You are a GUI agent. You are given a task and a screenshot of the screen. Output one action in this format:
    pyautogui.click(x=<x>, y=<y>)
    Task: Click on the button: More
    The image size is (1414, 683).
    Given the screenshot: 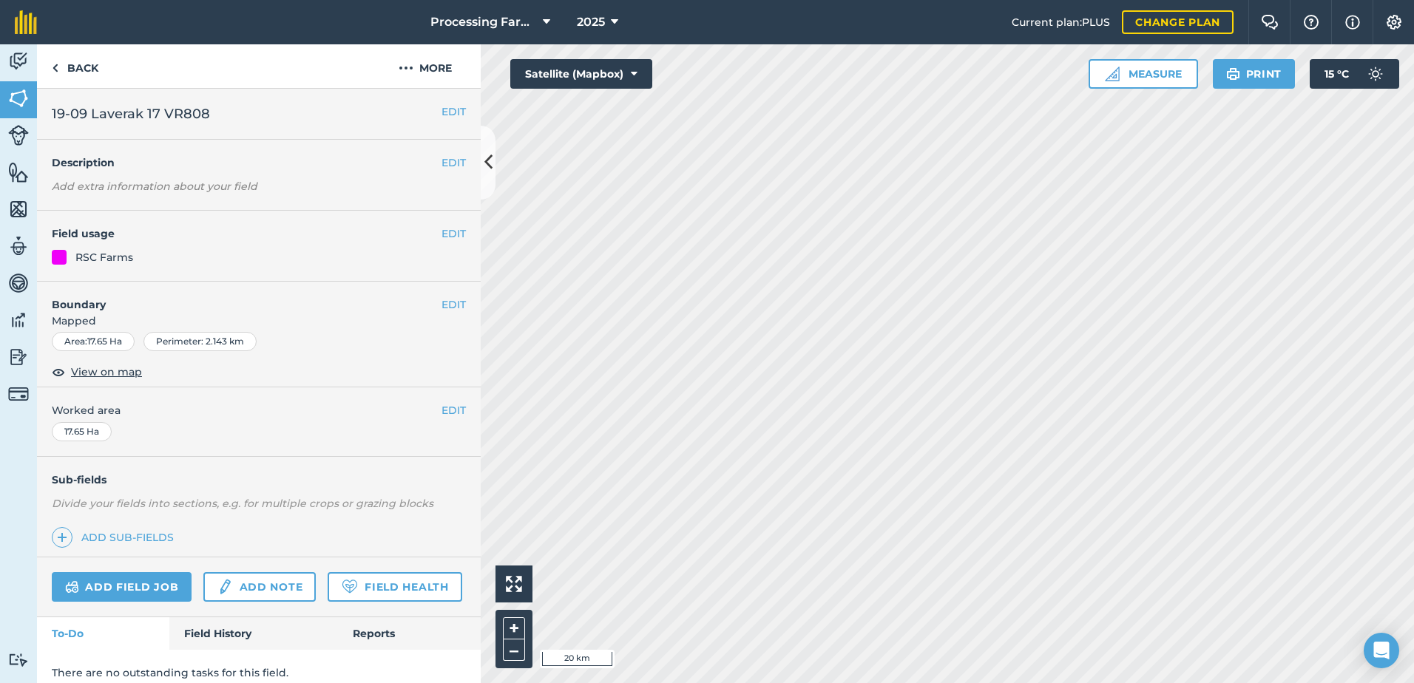 What is the action you would take?
    pyautogui.click(x=425, y=66)
    